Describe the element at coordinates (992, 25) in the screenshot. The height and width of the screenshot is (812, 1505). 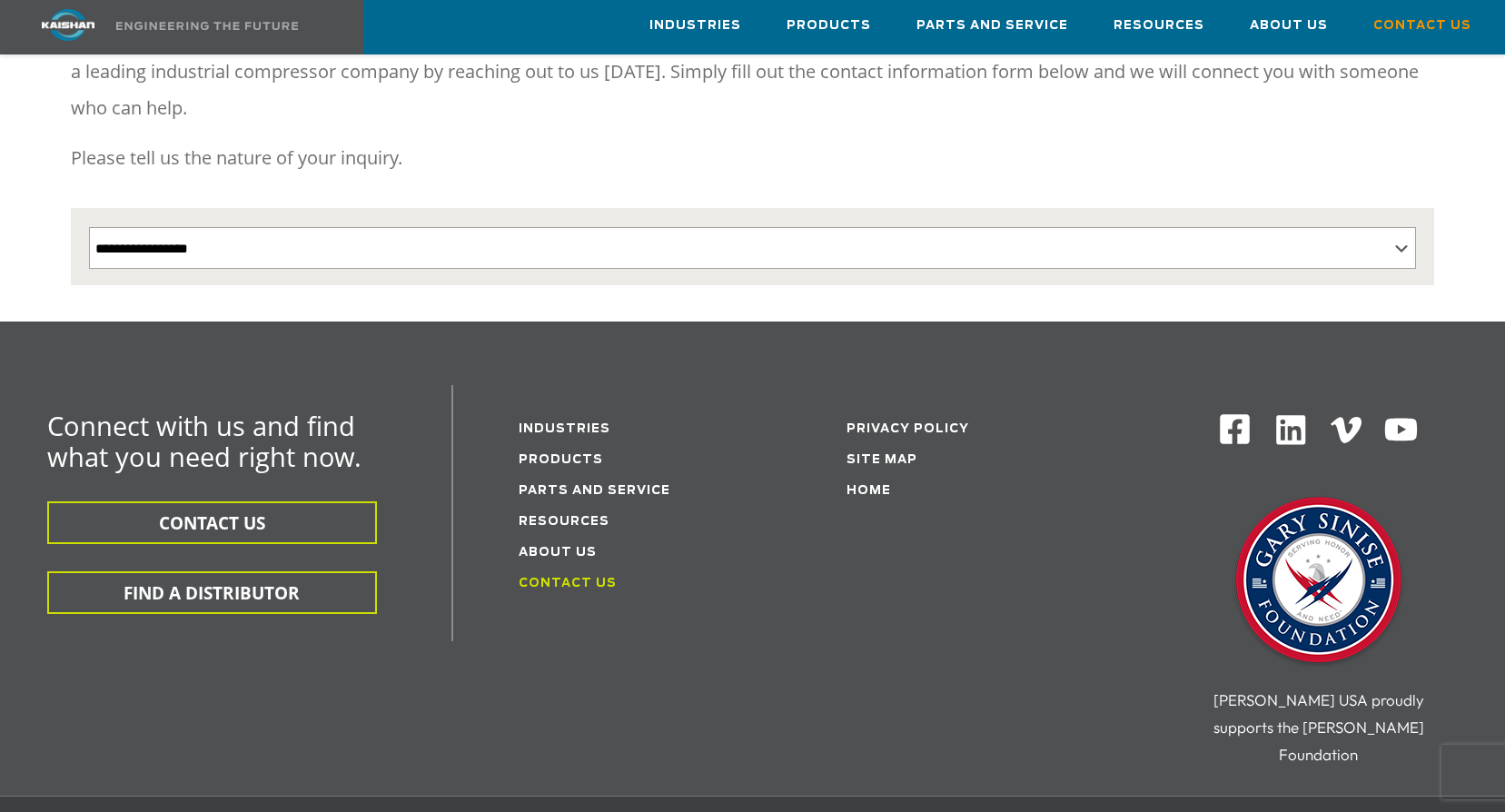
I see `span: Parts and Service` at that location.